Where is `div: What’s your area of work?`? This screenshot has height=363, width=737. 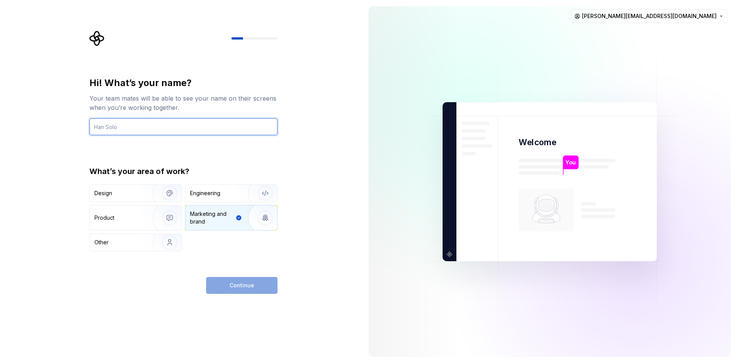 div: What’s your area of work? is located at coordinates (184, 171).